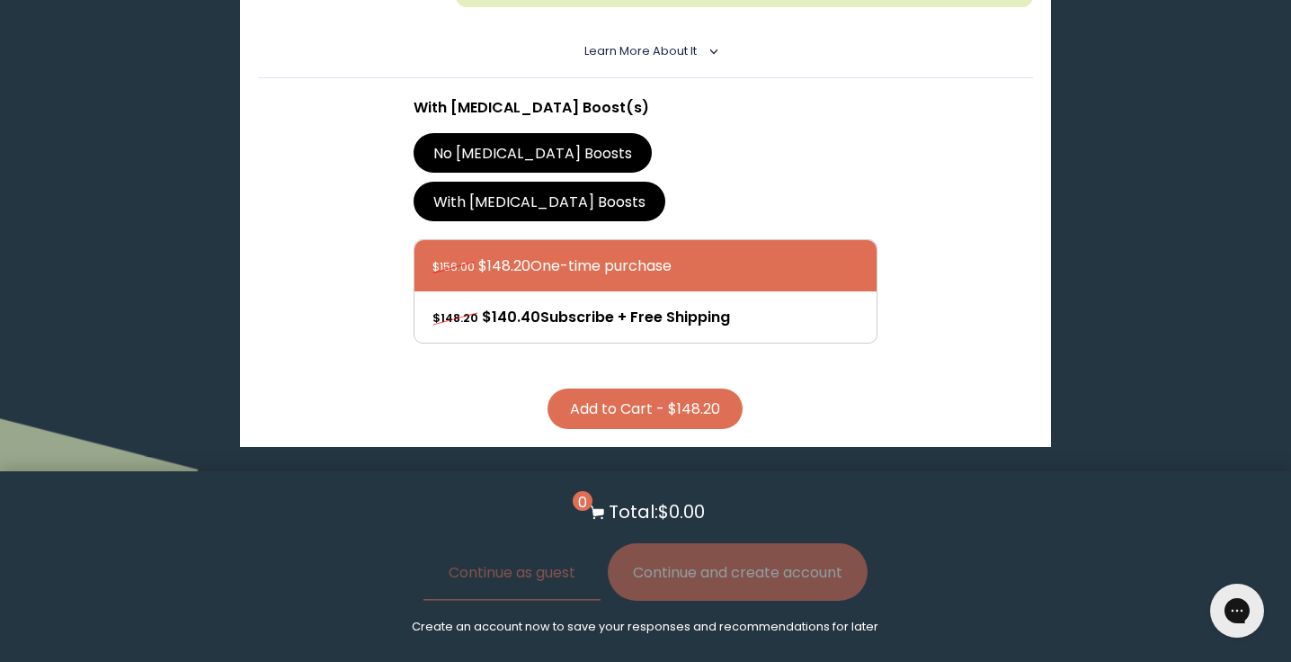 Image resolution: width=1291 pixels, height=662 pixels. I want to click on button: Add to Cart - $148.20, so click(645, 408).